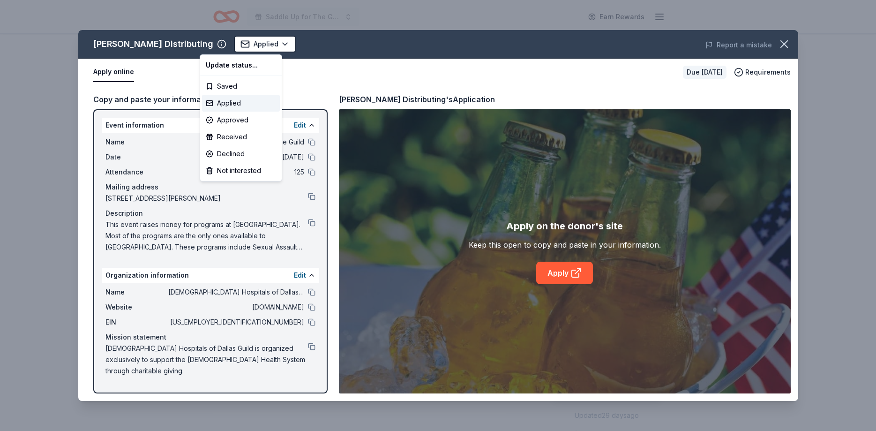  What do you see at coordinates (241, 65) in the screenshot?
I see `div: Update status...` at bounding box center [241, 65].